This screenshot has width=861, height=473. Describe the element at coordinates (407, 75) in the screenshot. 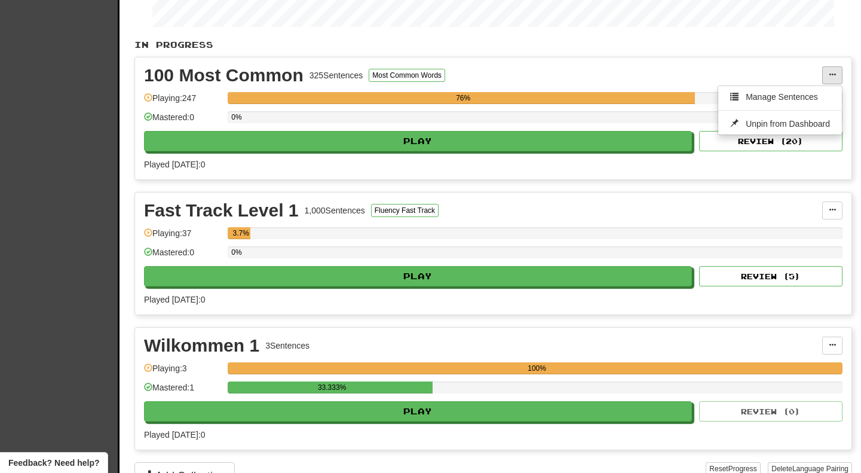

I see `button: Most Common Words` at that location.